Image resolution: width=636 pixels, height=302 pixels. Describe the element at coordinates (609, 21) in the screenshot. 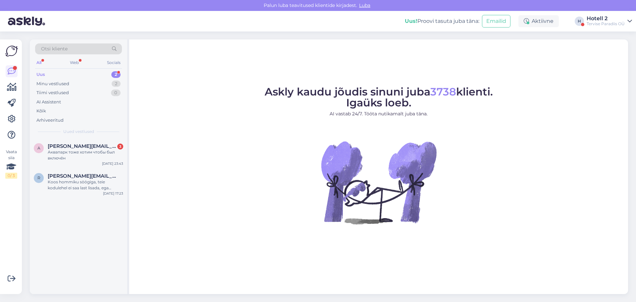

I see `a: Hotell 2Tervise Paradiis OÜ` at that location.